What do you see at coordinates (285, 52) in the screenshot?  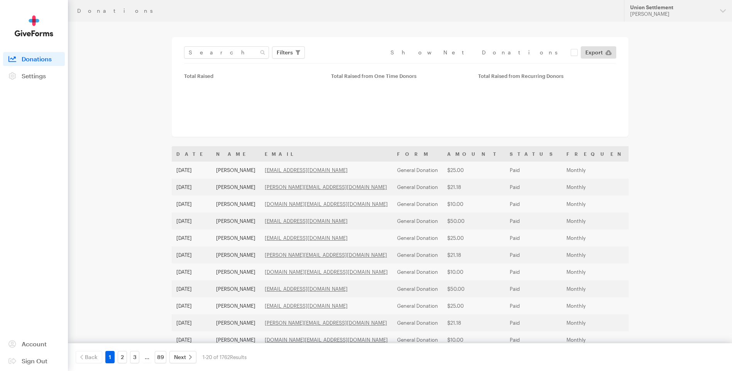 I see `span: Filters` at bounding box center [285, 52].